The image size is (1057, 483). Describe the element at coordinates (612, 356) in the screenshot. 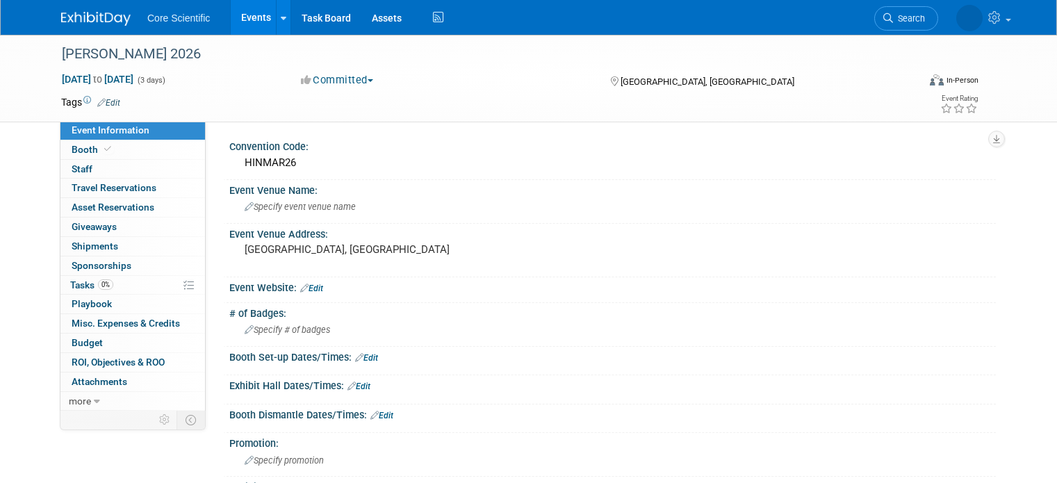

I see `div: Booth Set-up Dates/Times:` at that location.